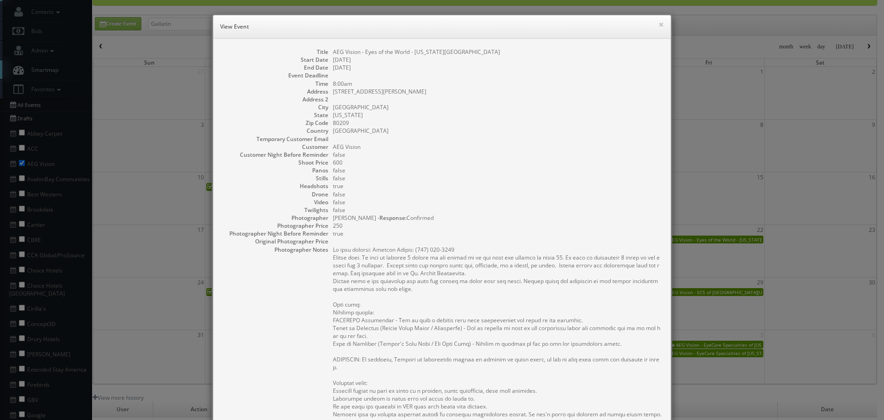 The image size is (884, 420). I want to click on dt: End Date, so click(275, 67).